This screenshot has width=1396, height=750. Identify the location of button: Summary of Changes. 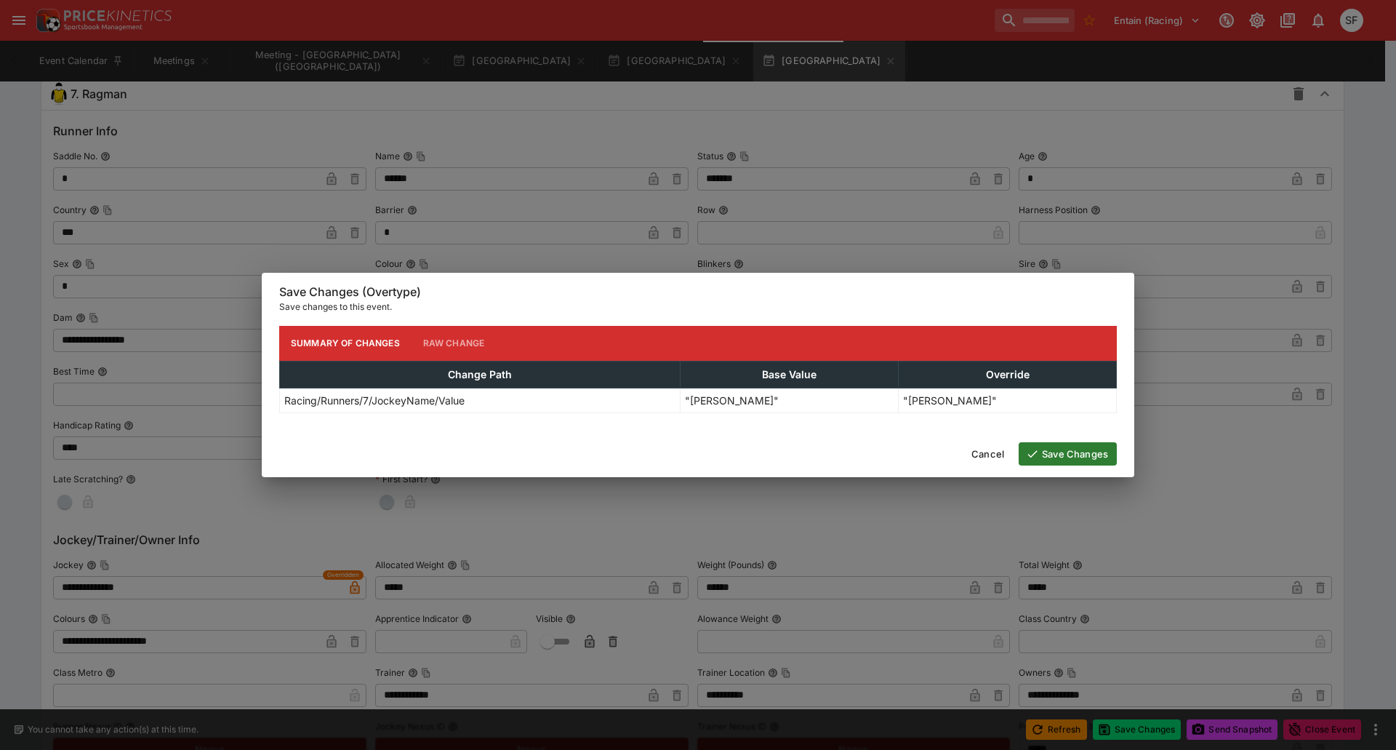
(345, 343).